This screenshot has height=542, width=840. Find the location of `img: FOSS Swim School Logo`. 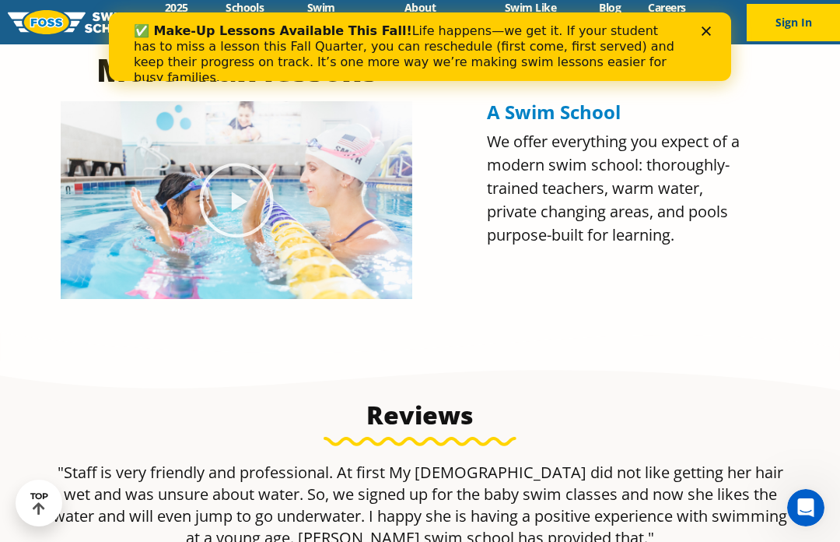

img: FOSS Swim School Logo is located at coordinates (74, 22).